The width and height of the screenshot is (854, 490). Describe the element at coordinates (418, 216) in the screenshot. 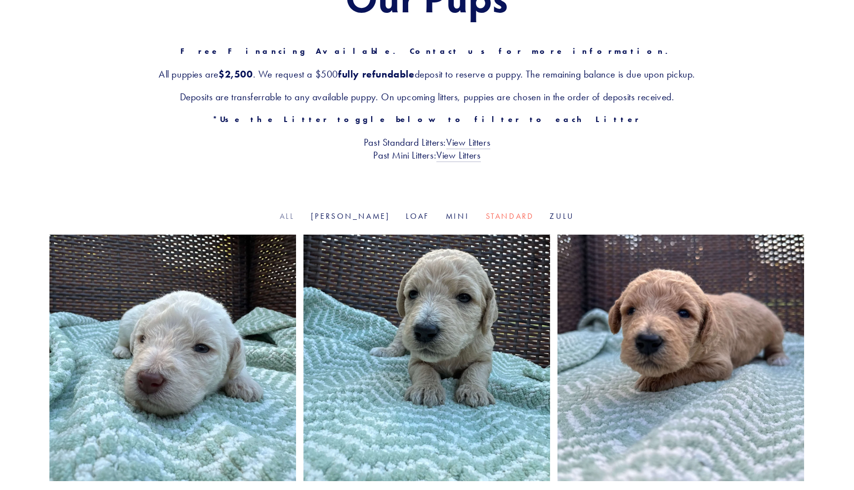

I see `a: Loaf` at that location.